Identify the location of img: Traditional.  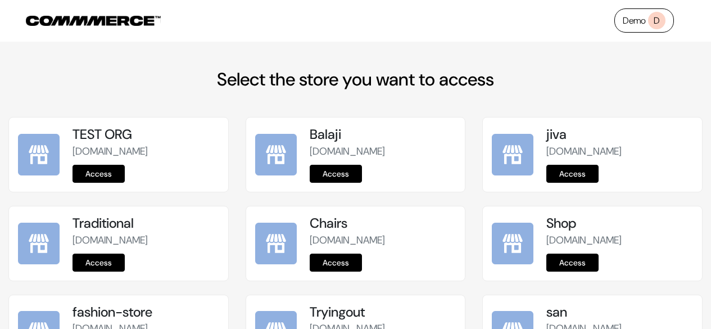
(39, 243).